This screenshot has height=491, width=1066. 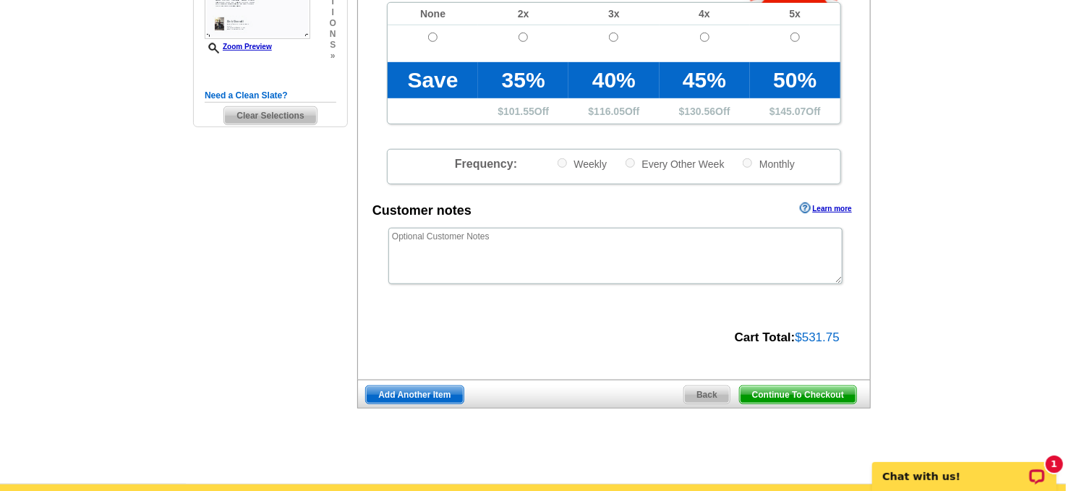 I want to click on span: 116.05, so click(x=609, y=111).